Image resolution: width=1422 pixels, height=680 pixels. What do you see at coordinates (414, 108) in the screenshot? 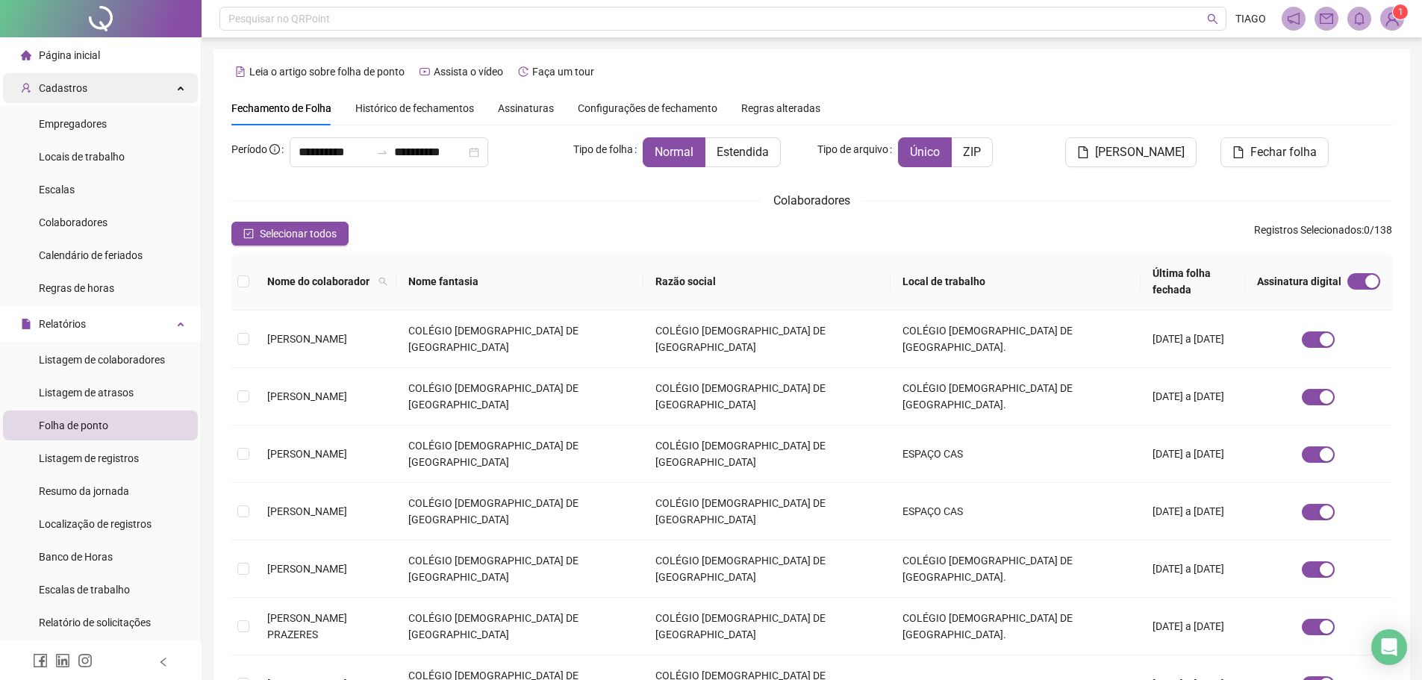
I see `span: Histórico de fechamentos` at bounding box center [414, 108].